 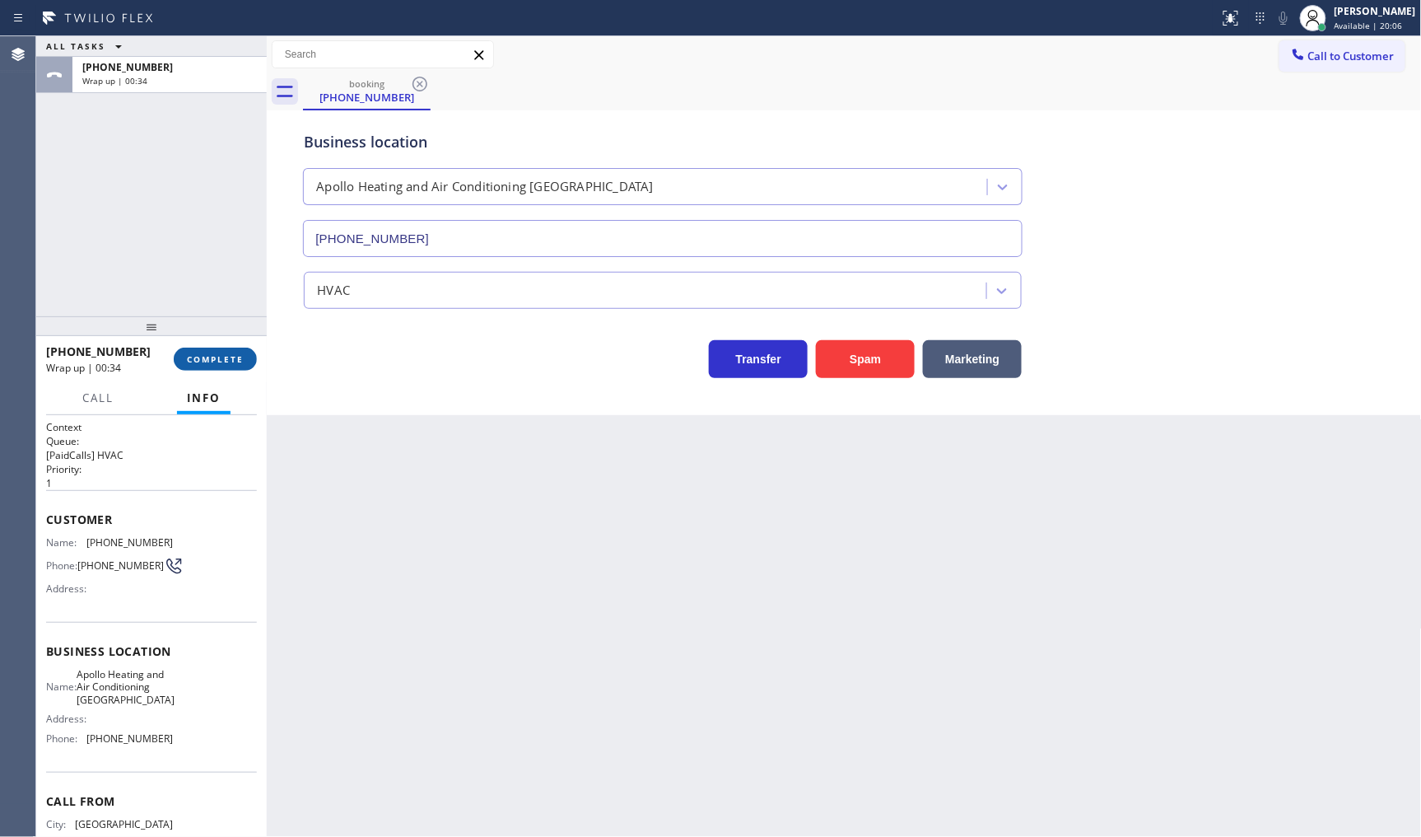 What do you see at coordinates (1369, 26) in the screenshot?
I see `span: Available | 20:06` at bounding box center [1369, 26].